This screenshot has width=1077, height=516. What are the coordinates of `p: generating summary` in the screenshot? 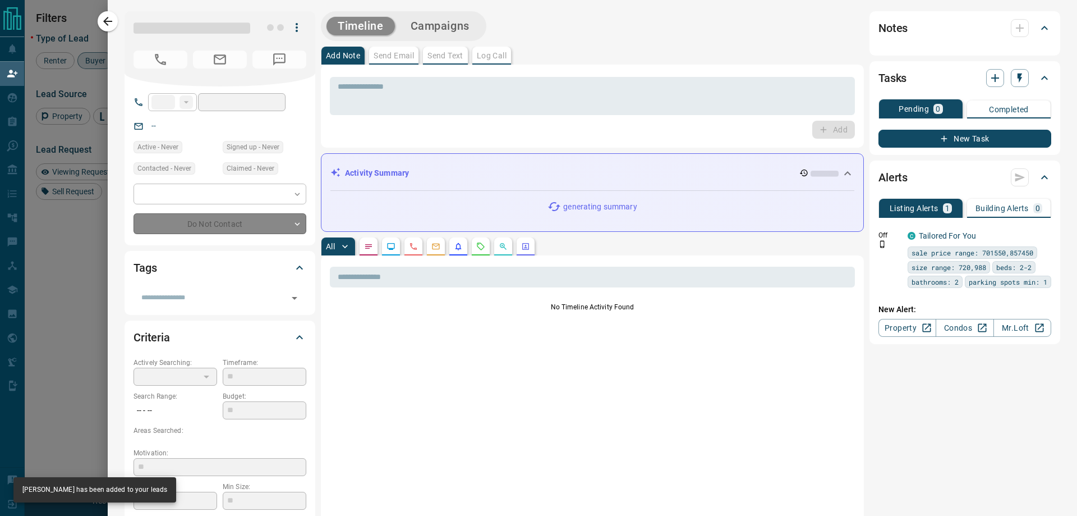 It's located at (600, 207).